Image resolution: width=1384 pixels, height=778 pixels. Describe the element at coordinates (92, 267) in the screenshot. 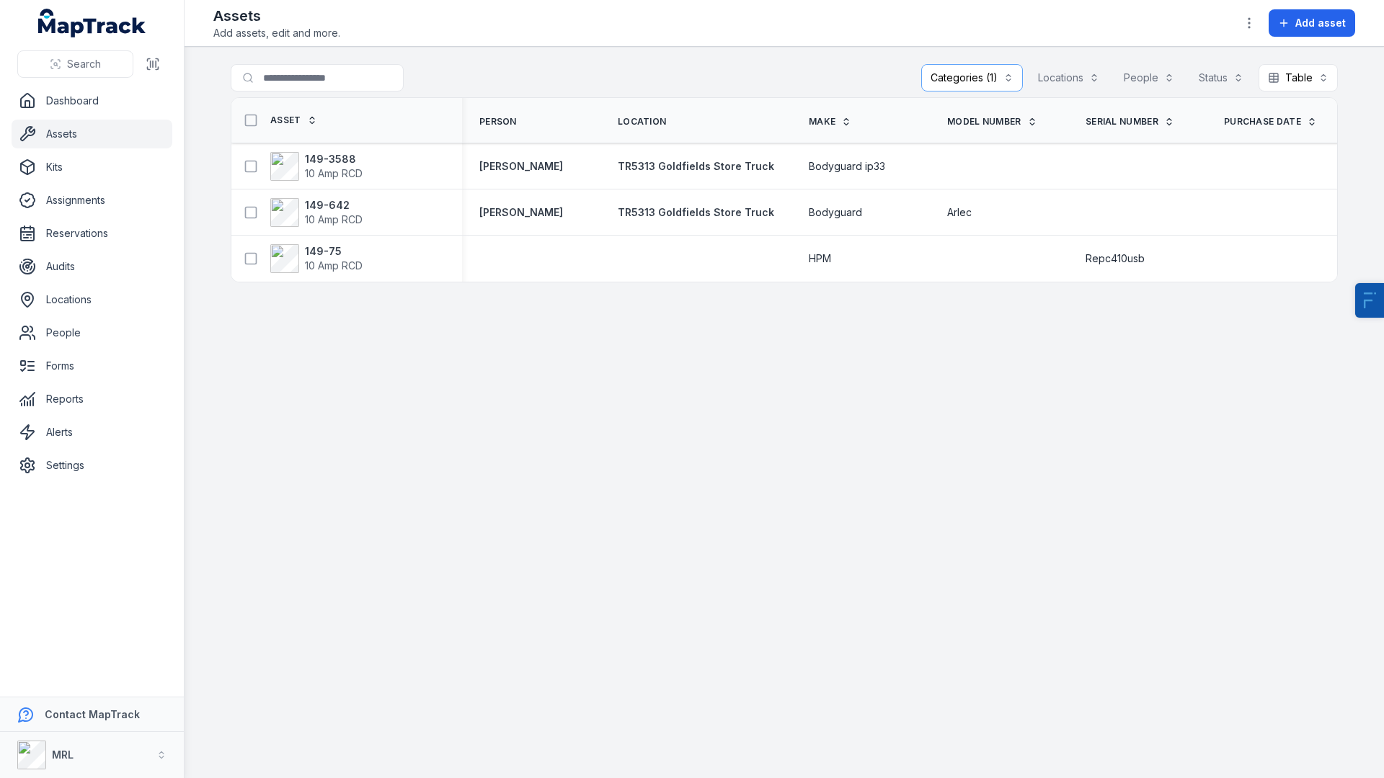

I see `a: Audits` at that location.